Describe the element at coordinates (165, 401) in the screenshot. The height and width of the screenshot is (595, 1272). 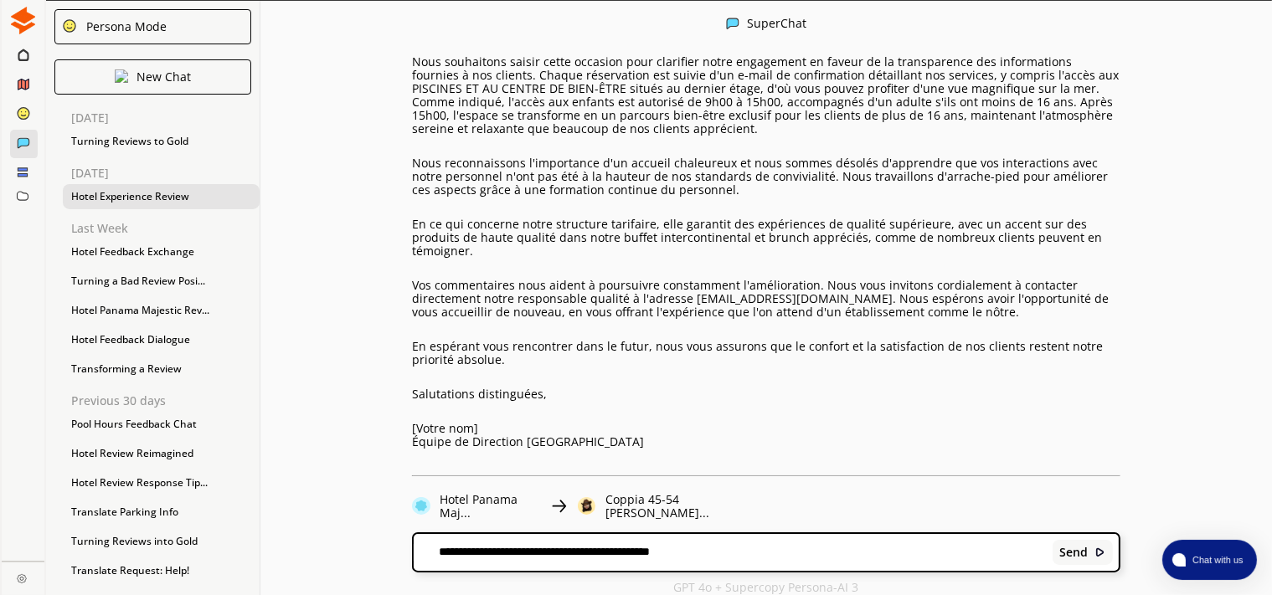
I see `p: Previous 30 days` at that location.